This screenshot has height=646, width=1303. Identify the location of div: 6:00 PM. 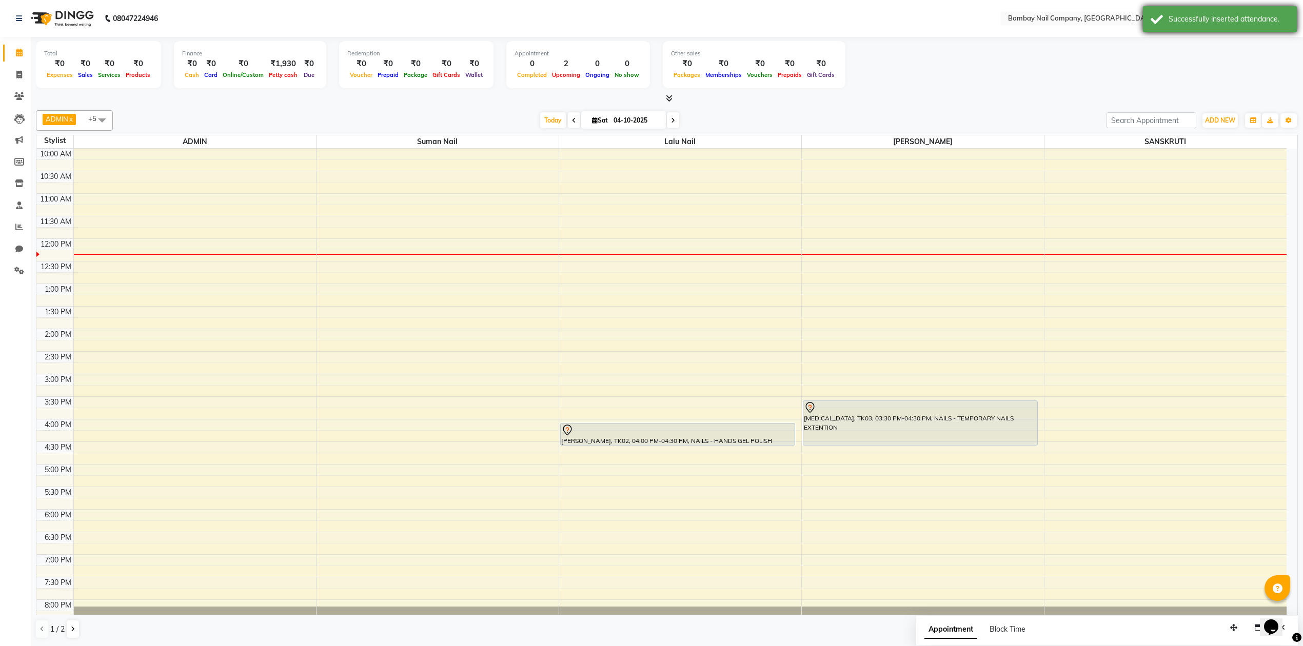
(58, 515).